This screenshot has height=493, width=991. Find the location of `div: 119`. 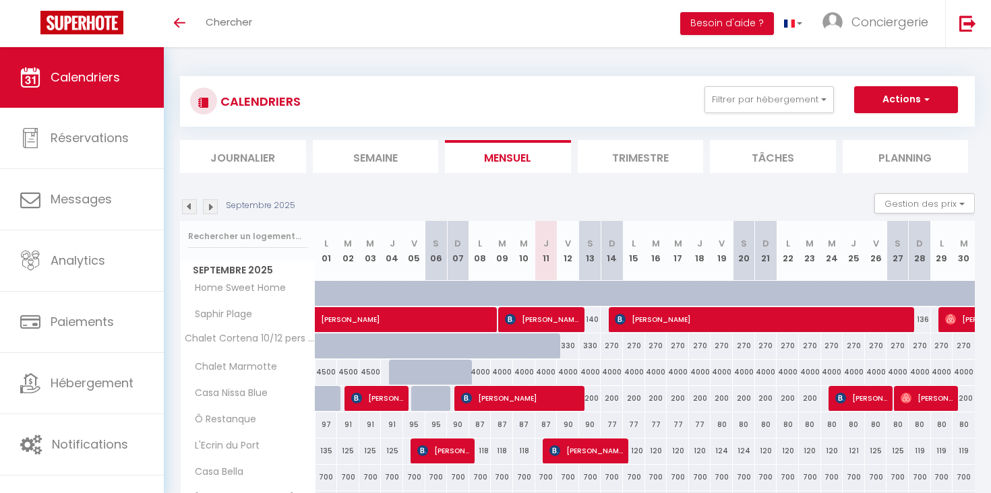

div: 119 is located at coordinates (919, 451).